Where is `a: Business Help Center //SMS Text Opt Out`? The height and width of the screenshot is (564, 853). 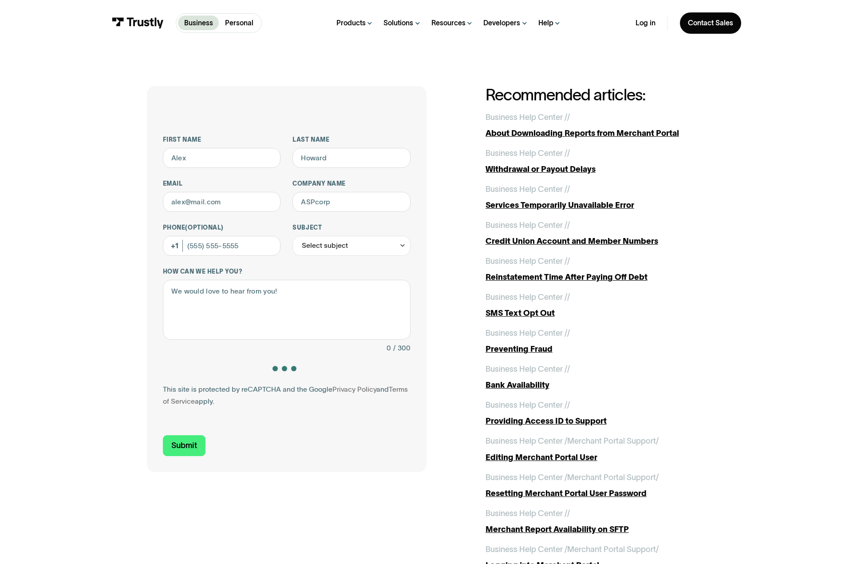 a: Business Help Center //SMS Text Opt Out is located at coordinates (596, 305).